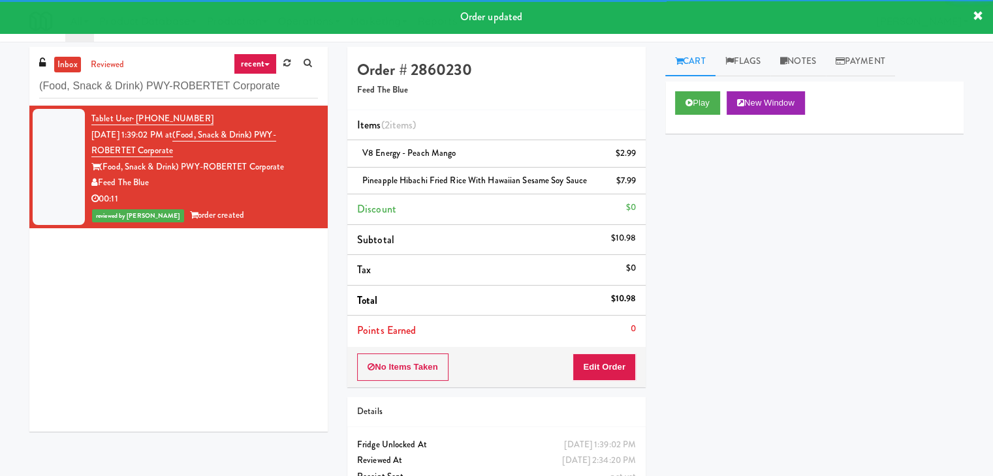  I want to click on span: Subtotal, so click(375, 240).